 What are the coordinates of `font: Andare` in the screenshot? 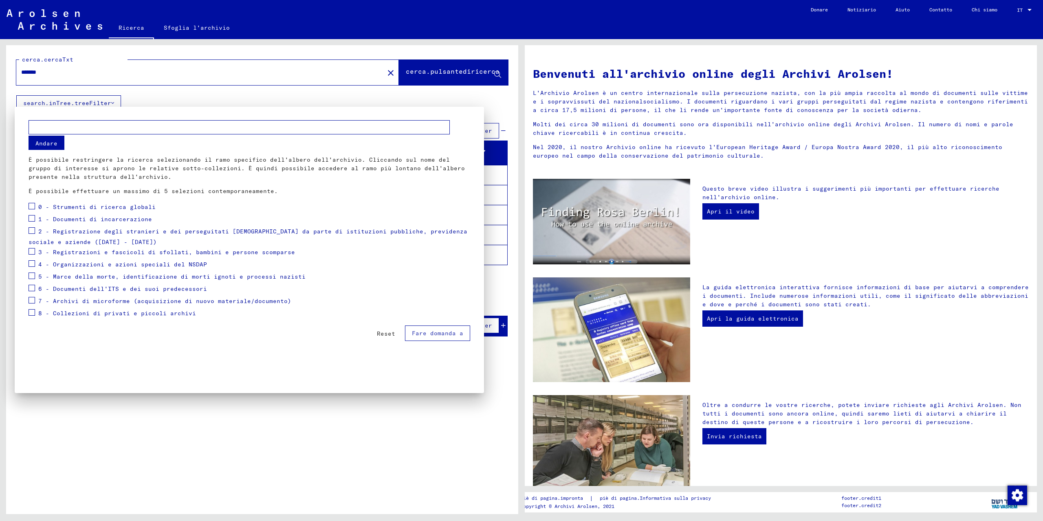 It's located at (46, 143).